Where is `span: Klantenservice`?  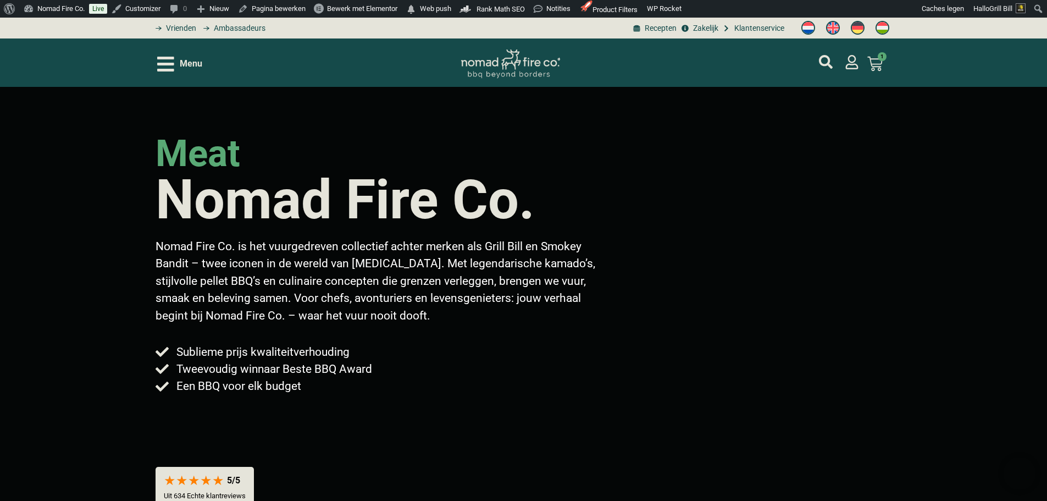 span: Klantenservice is located at coordinates (758, 28).